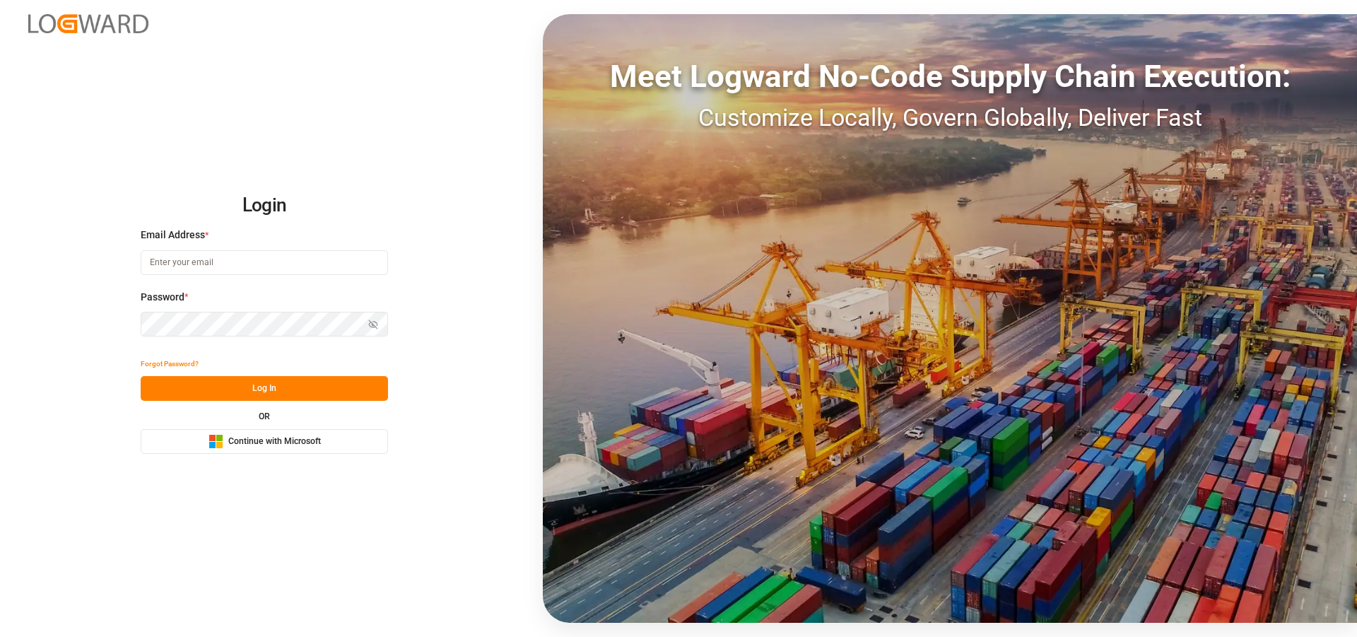  Describe the element at coordinates (163, 297) in the screenshot. I see `span: Password` at that location.